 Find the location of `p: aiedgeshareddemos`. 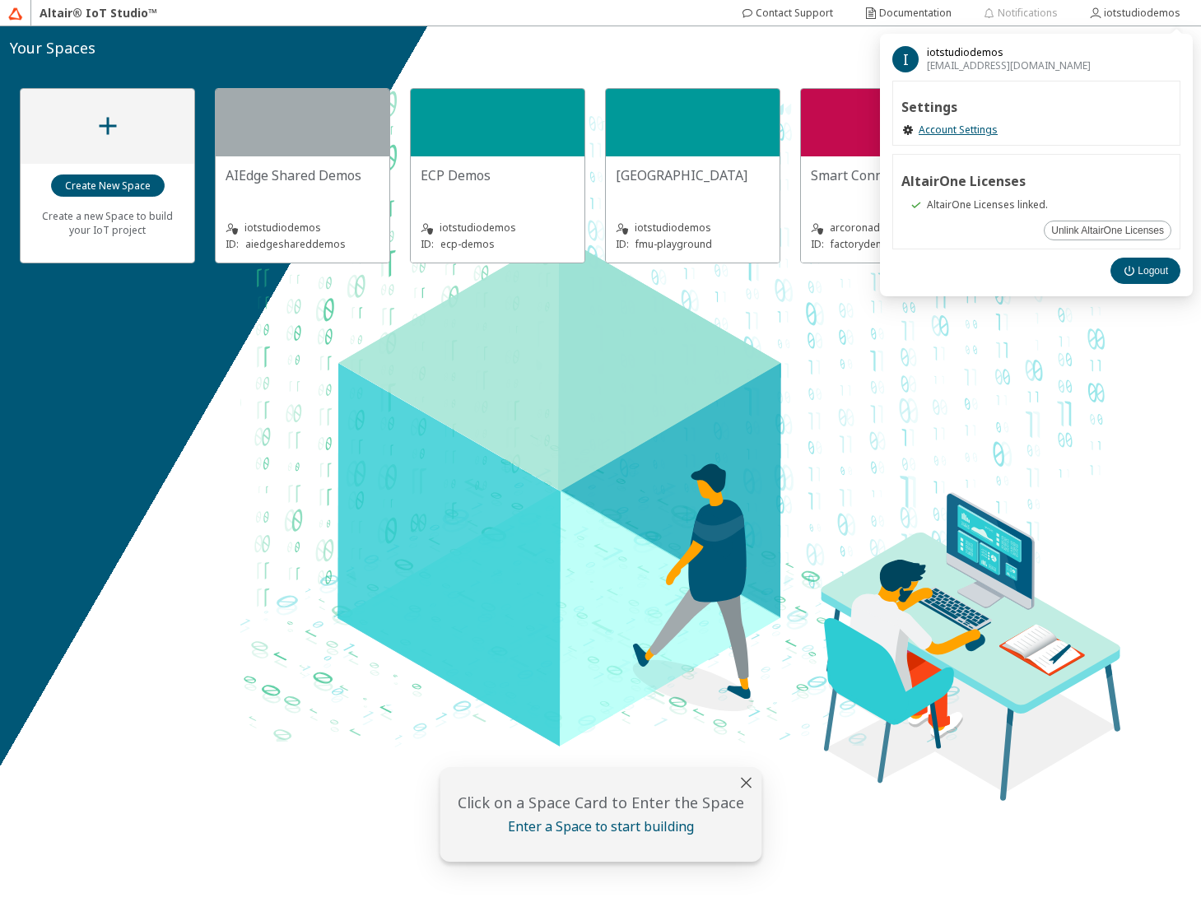

p: aiedgeshareddemos is located at coordinates (295, 244).